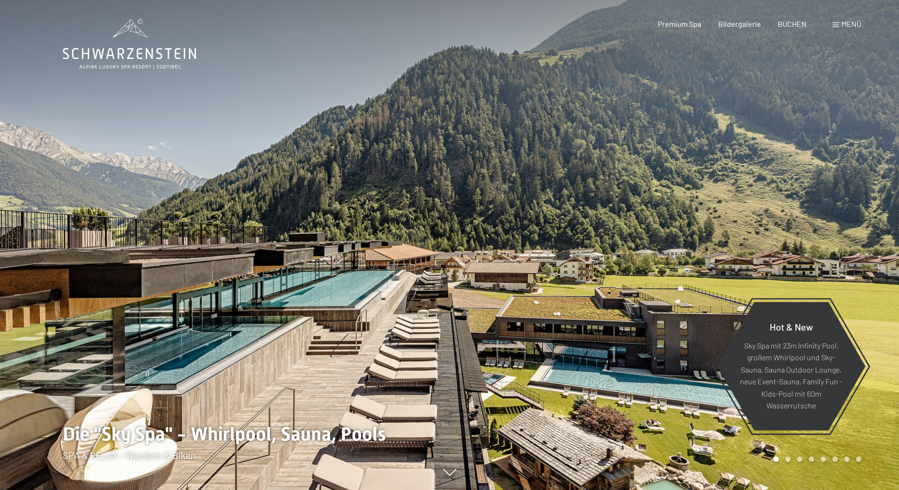 The image size is (899, 490). What do you see at coordinates (788, 459) in the screenshot?
I see `div: Carousel Page 2` at bounding box center [788, 459].